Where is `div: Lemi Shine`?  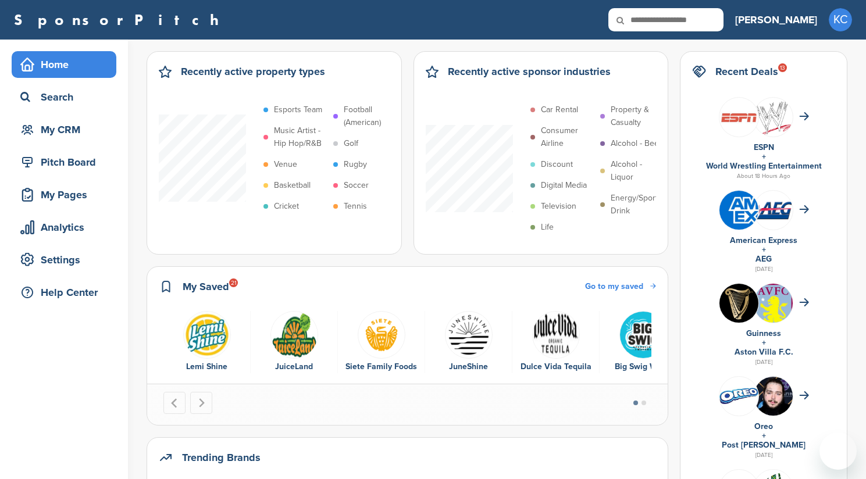
div: Lemi Shine is located at coordinates (206, 367).